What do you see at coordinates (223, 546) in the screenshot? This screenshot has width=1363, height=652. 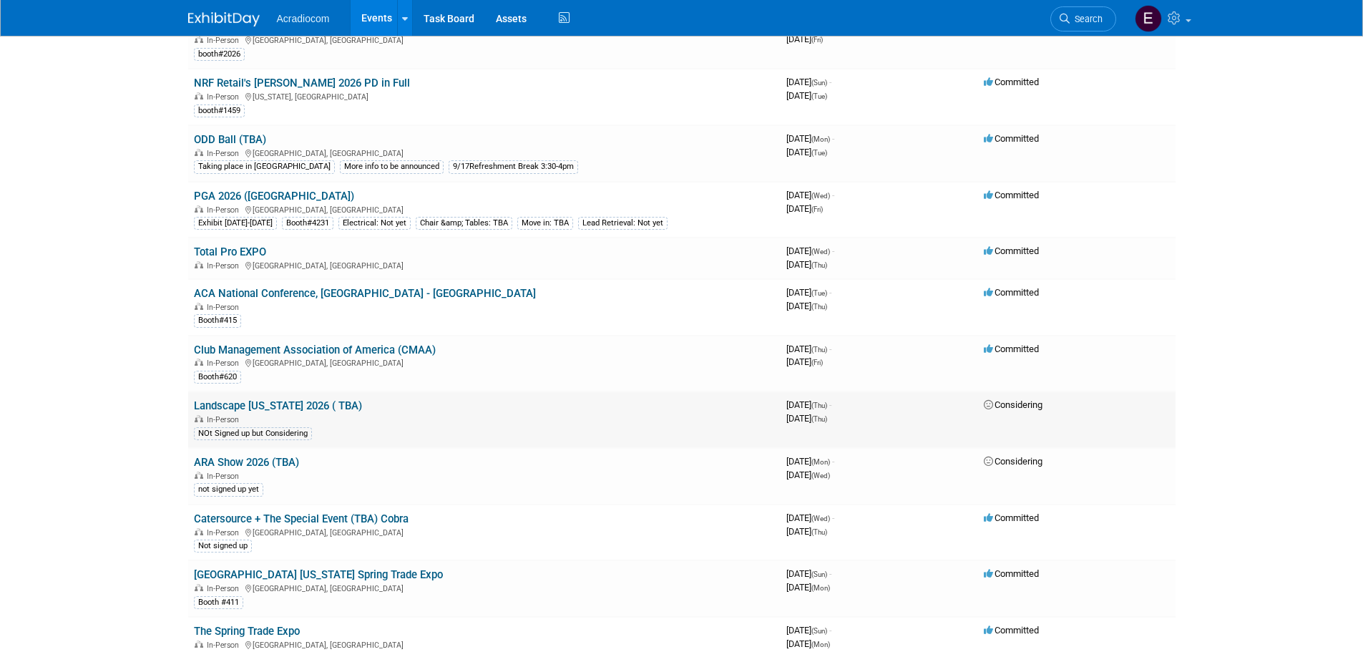 I see `div: Not signed up` at bounding box center [223, 546].